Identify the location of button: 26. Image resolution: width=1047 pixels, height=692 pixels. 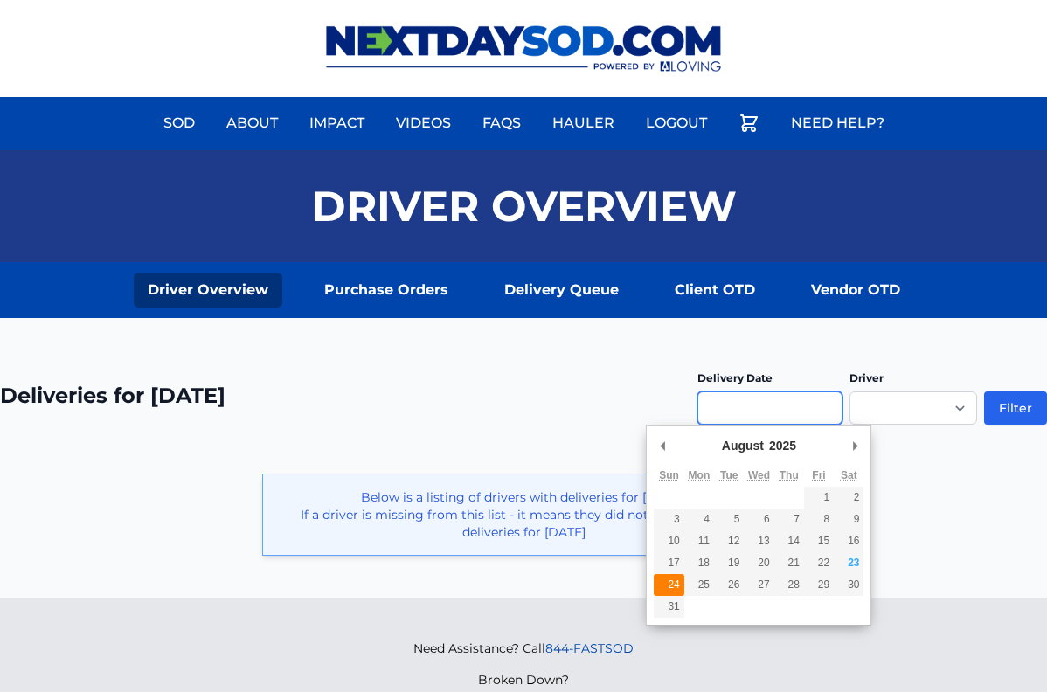
(729, 585).